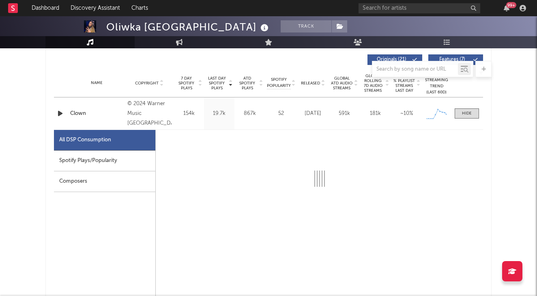 This screenshot has width=537, height=296. I want to click on button: Features(7), so click(456, 60).